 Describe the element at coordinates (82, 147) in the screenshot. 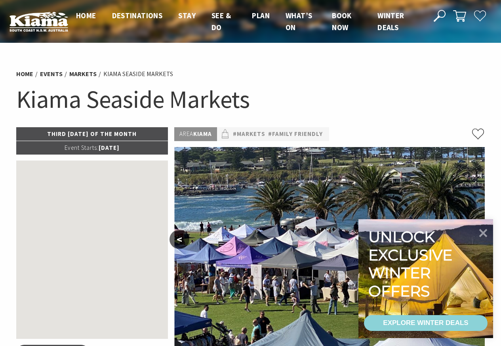

I see `span: Event Starts:` at that location.